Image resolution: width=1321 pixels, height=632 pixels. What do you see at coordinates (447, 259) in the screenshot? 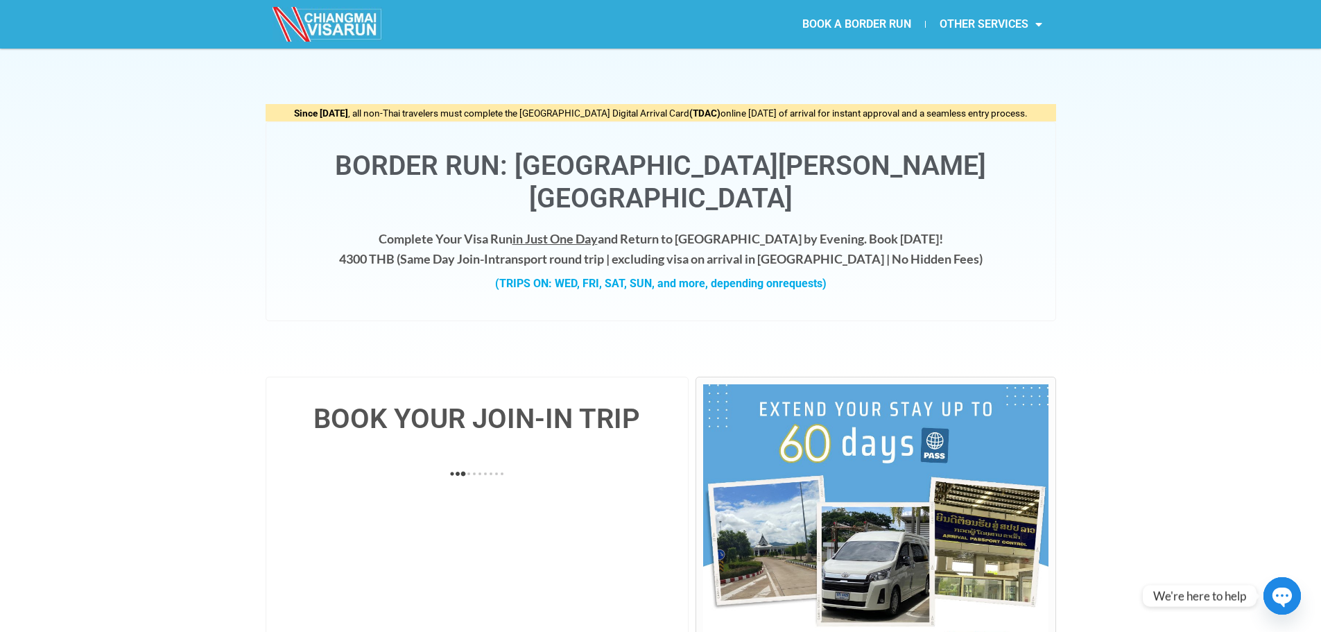
I see `strong: Same Day Join-In` at bounding box center [447, 259].